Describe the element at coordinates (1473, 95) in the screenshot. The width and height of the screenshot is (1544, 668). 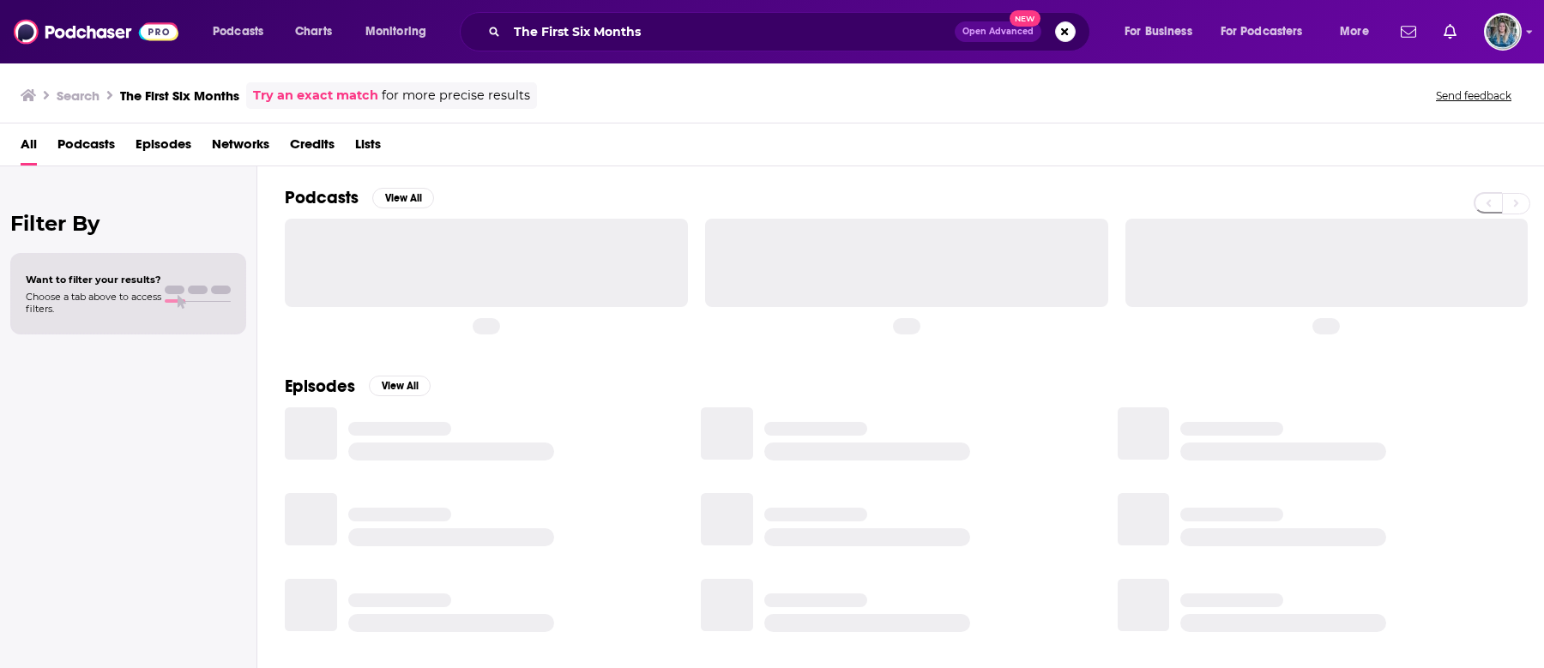
I see `button: Send feedback` at that location.